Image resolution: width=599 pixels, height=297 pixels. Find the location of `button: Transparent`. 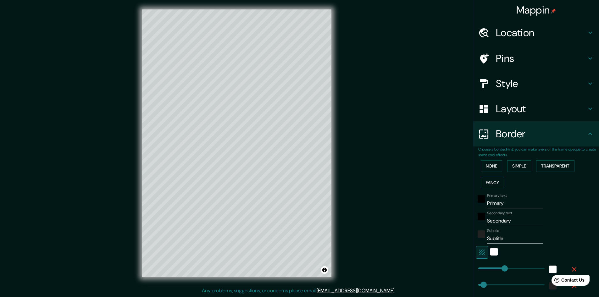

button: Transparent is located at coordinates (555, 166).